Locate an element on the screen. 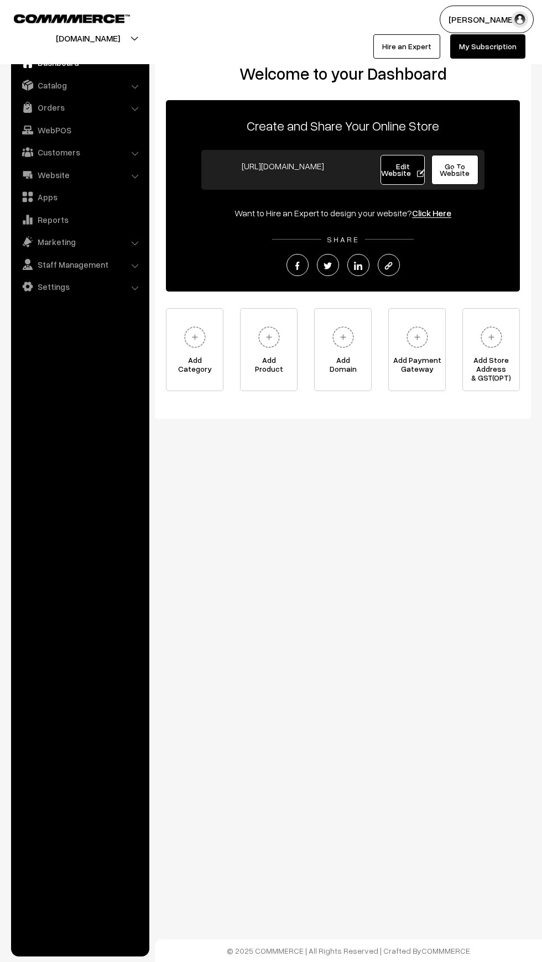 This screenshot has width=542, height=962. a: Reports is located at coordinates (80, 220).